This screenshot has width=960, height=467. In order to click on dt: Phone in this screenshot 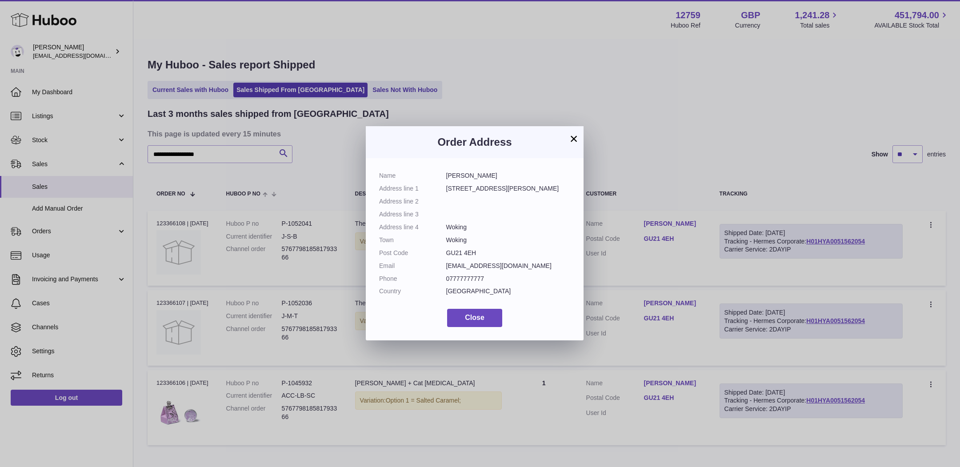, I will do `click(412, 279)`.